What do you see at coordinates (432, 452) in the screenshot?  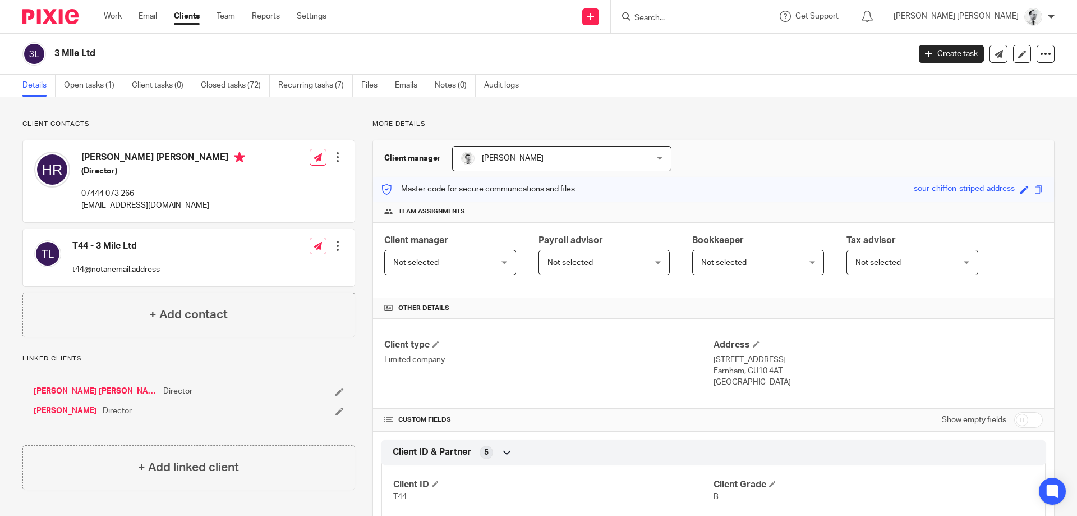 I see `span: Client ID & Partner` at bounding box center [432, 452].